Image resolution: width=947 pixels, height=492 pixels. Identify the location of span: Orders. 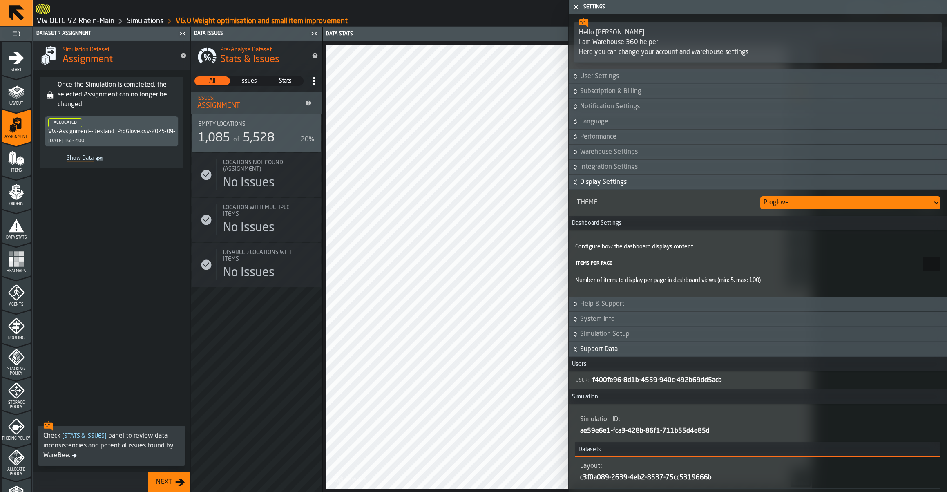
(16, 204).